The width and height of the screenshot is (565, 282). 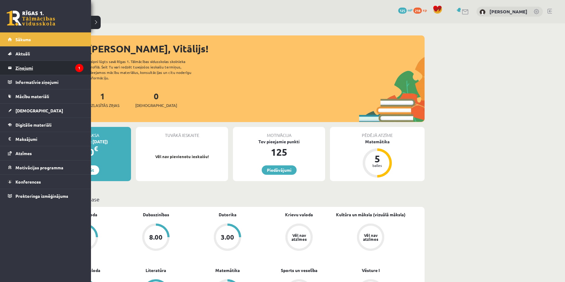 What do you see at coordinates (182, 133) in the screenshot?
I see `div: Tuvākā ieskaite` at bounding box center [182, 133].